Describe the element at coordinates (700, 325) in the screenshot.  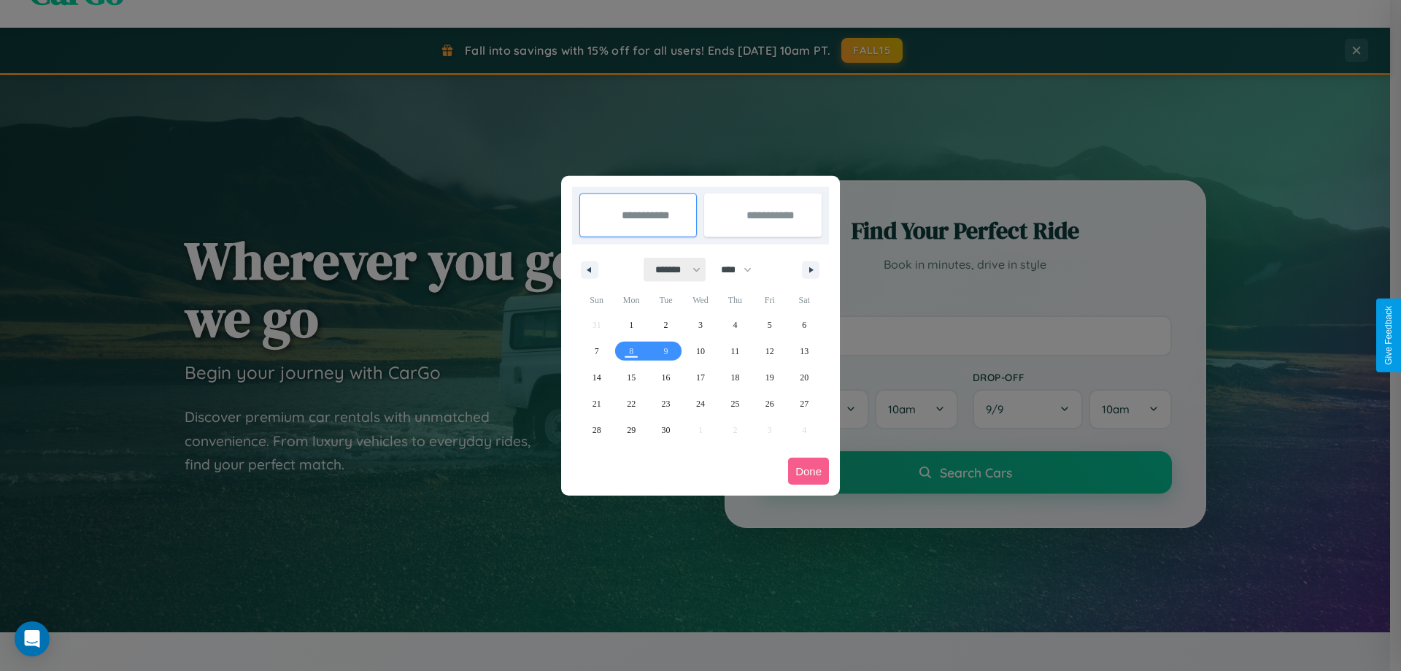
I see `button: 3` at that location.